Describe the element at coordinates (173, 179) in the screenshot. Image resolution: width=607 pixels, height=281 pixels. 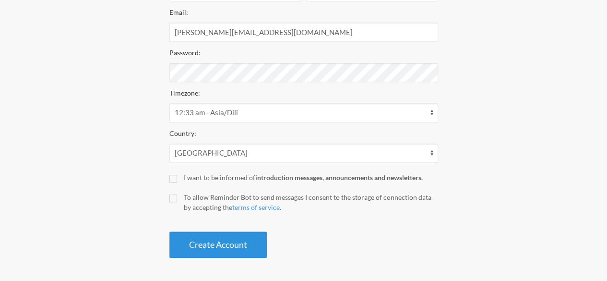
I see `input: I want to be informed ofintroduction messages, announcements and newsletters.` at that location.